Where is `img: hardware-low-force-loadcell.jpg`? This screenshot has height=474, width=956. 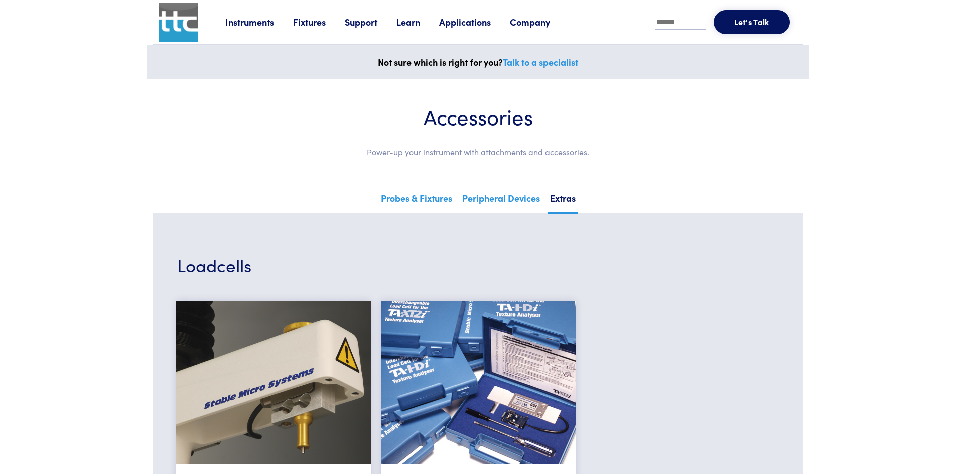 img: hardware-low-force-loadcell.jpg is located at coordinates (273, 382).